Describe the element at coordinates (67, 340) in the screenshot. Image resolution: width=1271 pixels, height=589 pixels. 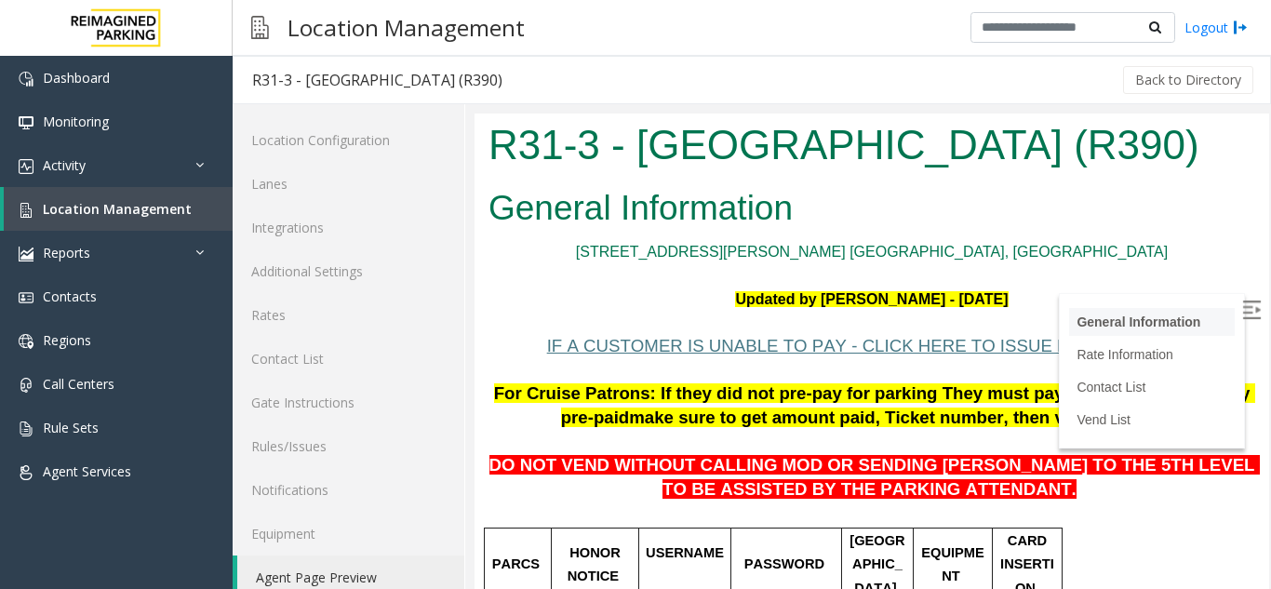
I see `span: Regions` at that location.